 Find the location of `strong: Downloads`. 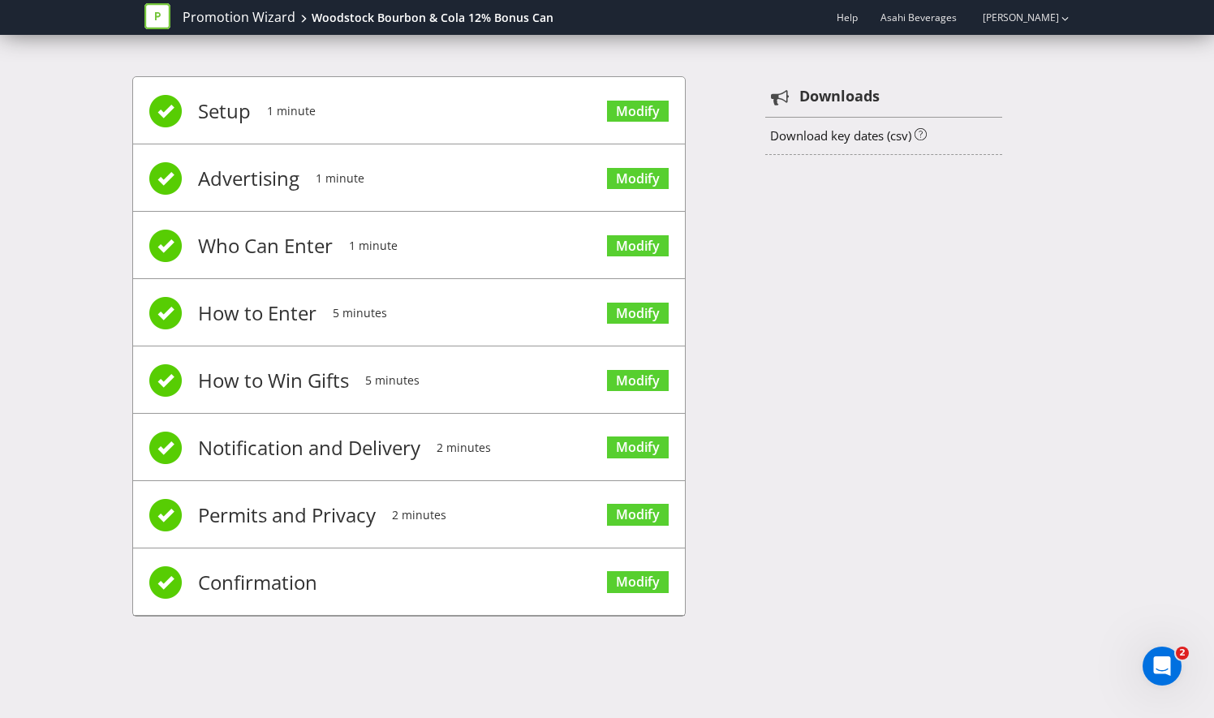

strong: Downloads is located at coordinates (839, 97).